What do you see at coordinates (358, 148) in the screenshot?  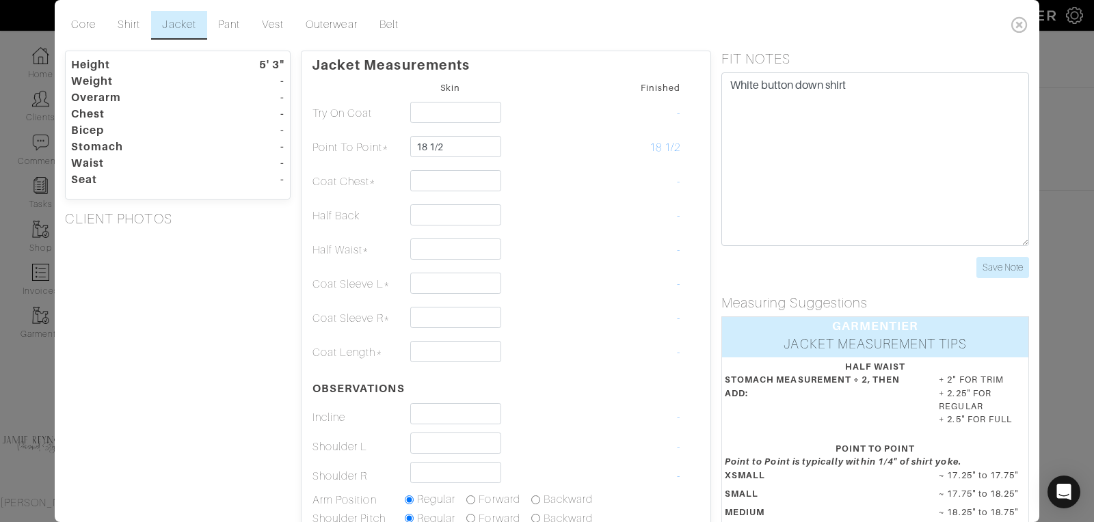 I see `td: Point To Point*` at bounding box center [358, 148].